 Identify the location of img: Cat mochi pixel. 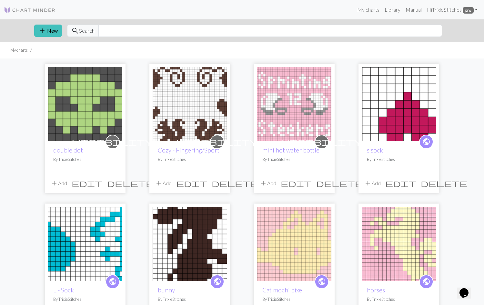
(294, 244).